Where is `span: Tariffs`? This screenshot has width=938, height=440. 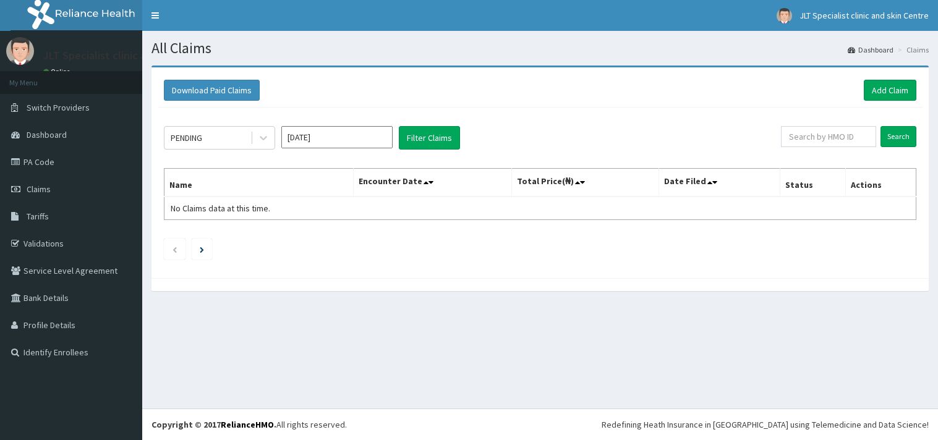
span: Tariffs is located at coordinates (38, 217).